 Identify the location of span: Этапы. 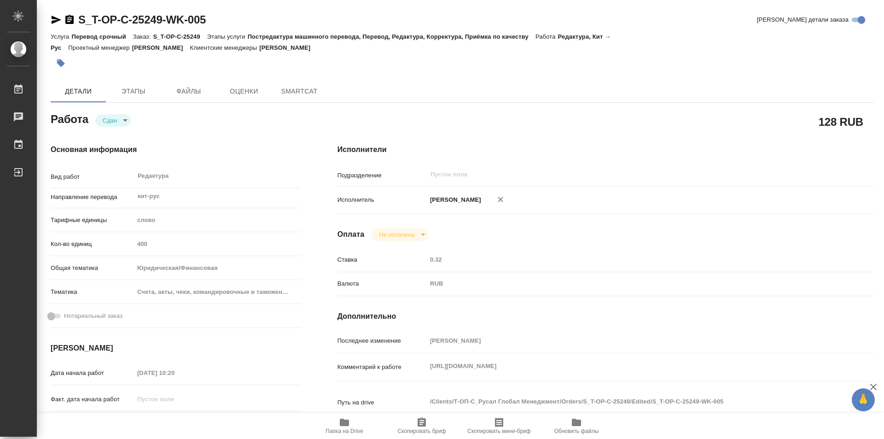
(134, 91).